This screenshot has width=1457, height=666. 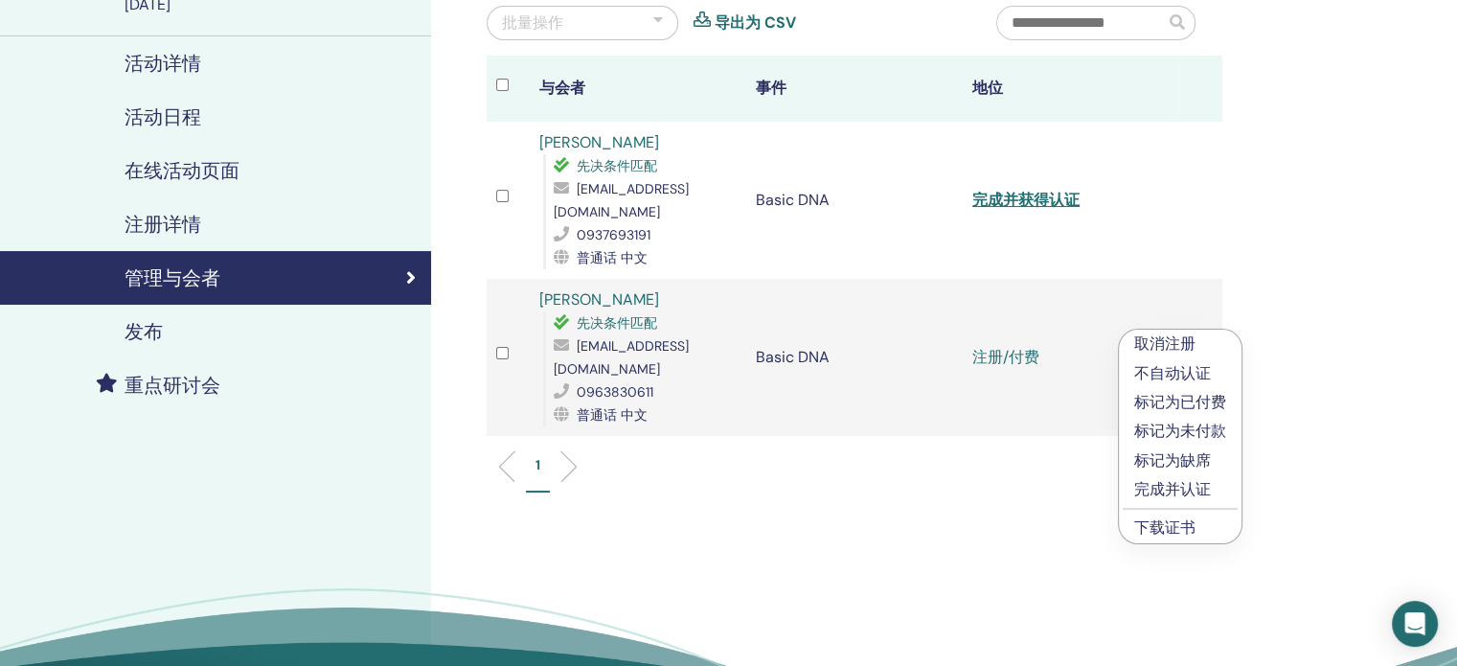 I want to click on p: 标记为缺席, so click(x=1180, y=461).